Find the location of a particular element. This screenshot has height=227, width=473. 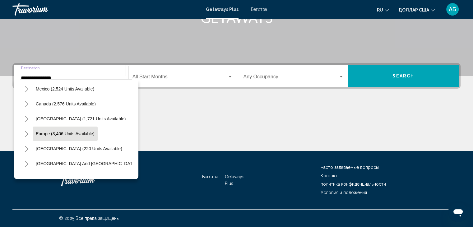

font: Контакт is located at coordinates (329, 176).